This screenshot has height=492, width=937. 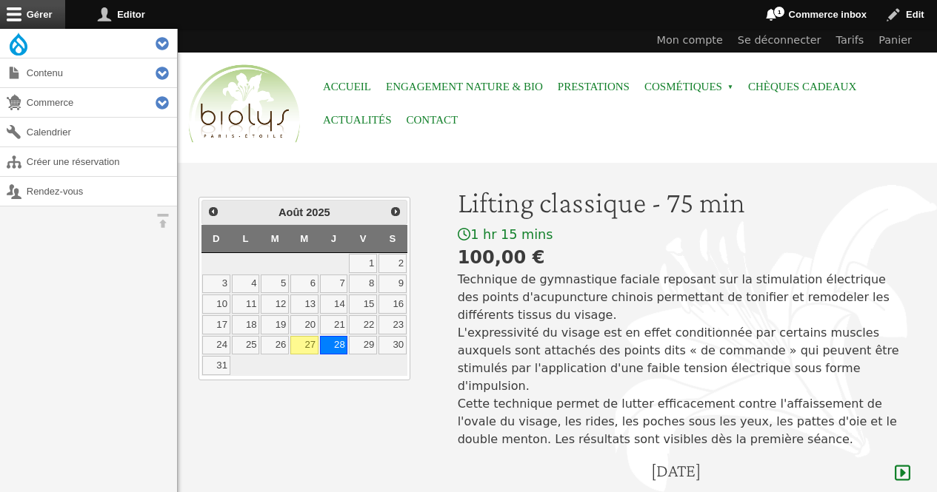 What do you see at coordinates (246, 325) in the screenshot?
I see `a: 18` at bounding box center [246, 325].